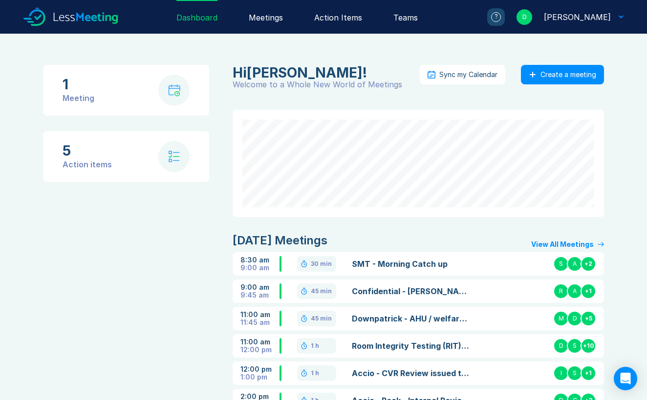 Image resolution: width=647 pixels, height=400 pixels. Describe the element at coordinates (78, 84) in the screenshot. I see `div: 1` at that location.